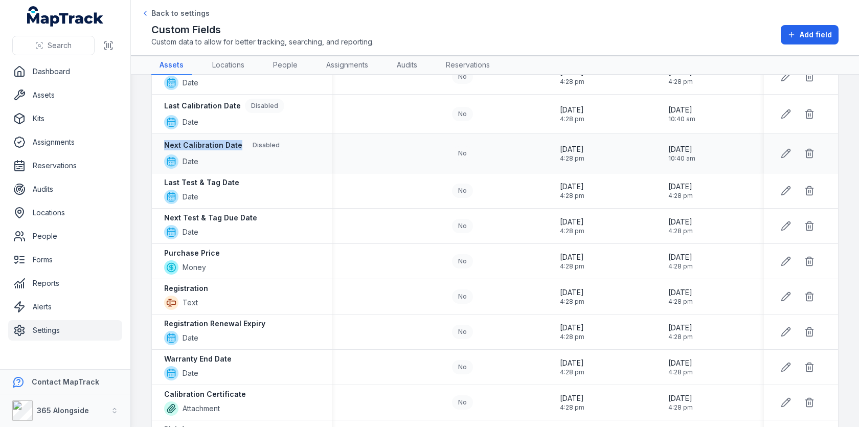  What do you see at coordinates (186, 288) in the screenshot?
I see `strong: Registration` at bounding box center [186, 288].